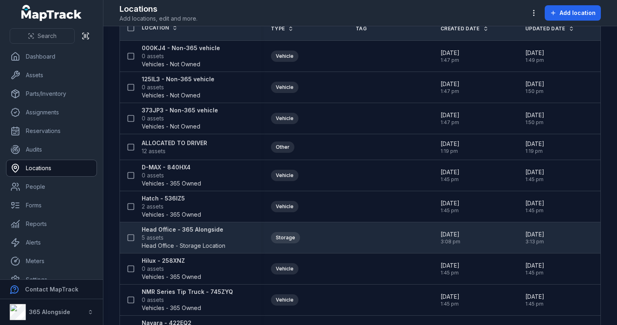 Image resolution: width=617 pixels, height=325 pixels. I want to click on span: 5 assets, so click(153, 237).